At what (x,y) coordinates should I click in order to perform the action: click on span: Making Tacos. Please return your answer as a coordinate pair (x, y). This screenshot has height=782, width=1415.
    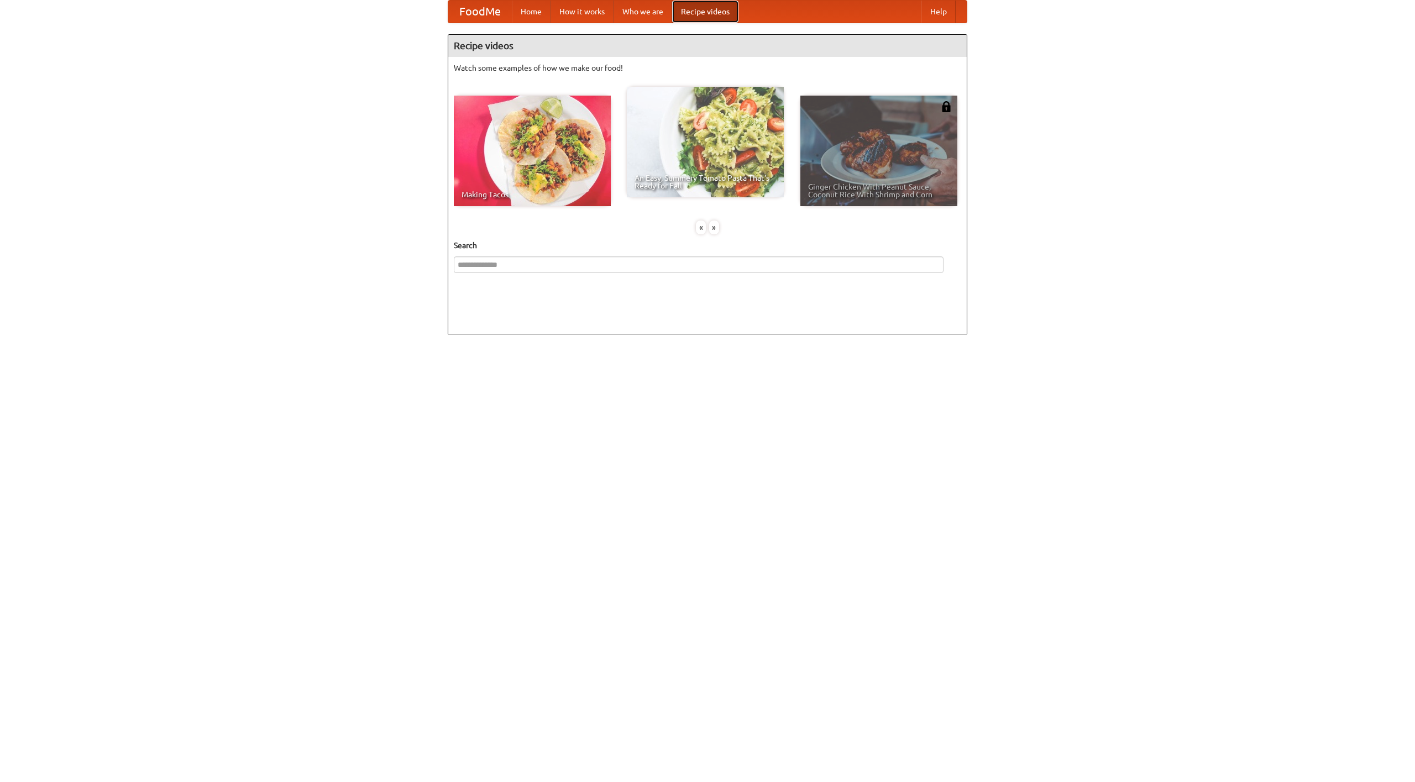
    Looking at the image, I should click on (532, 195).